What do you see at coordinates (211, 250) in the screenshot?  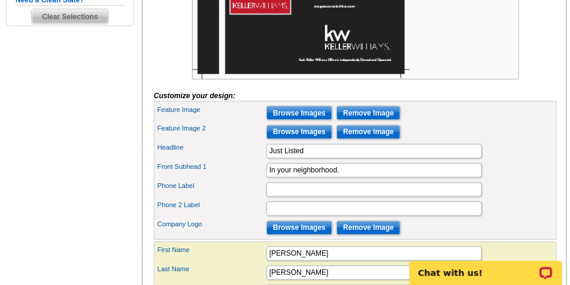 I see `label: First Name` at bounding box center [211, 250].